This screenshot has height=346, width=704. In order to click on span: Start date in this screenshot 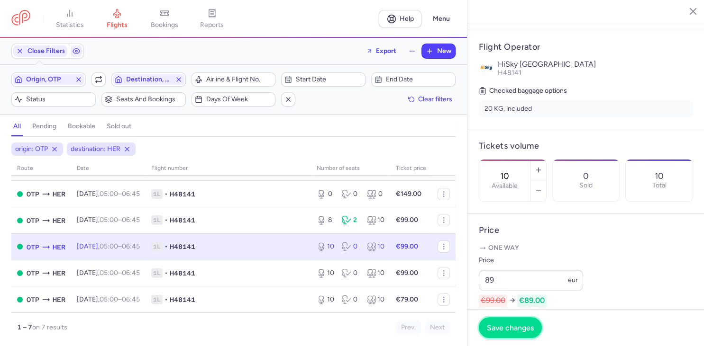, I will do `click(329, 80)`.